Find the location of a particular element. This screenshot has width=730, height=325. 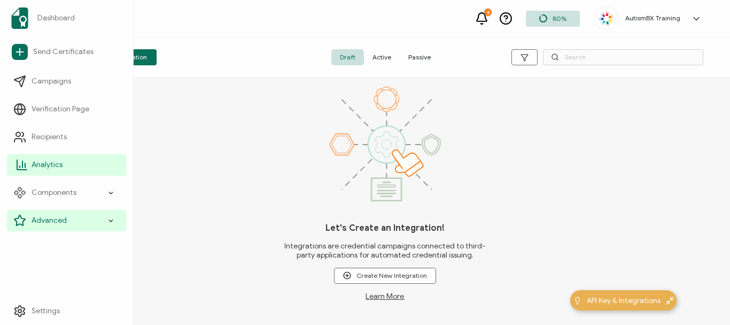

img: minimize-icon.svg is located at coordinates (670, 300).